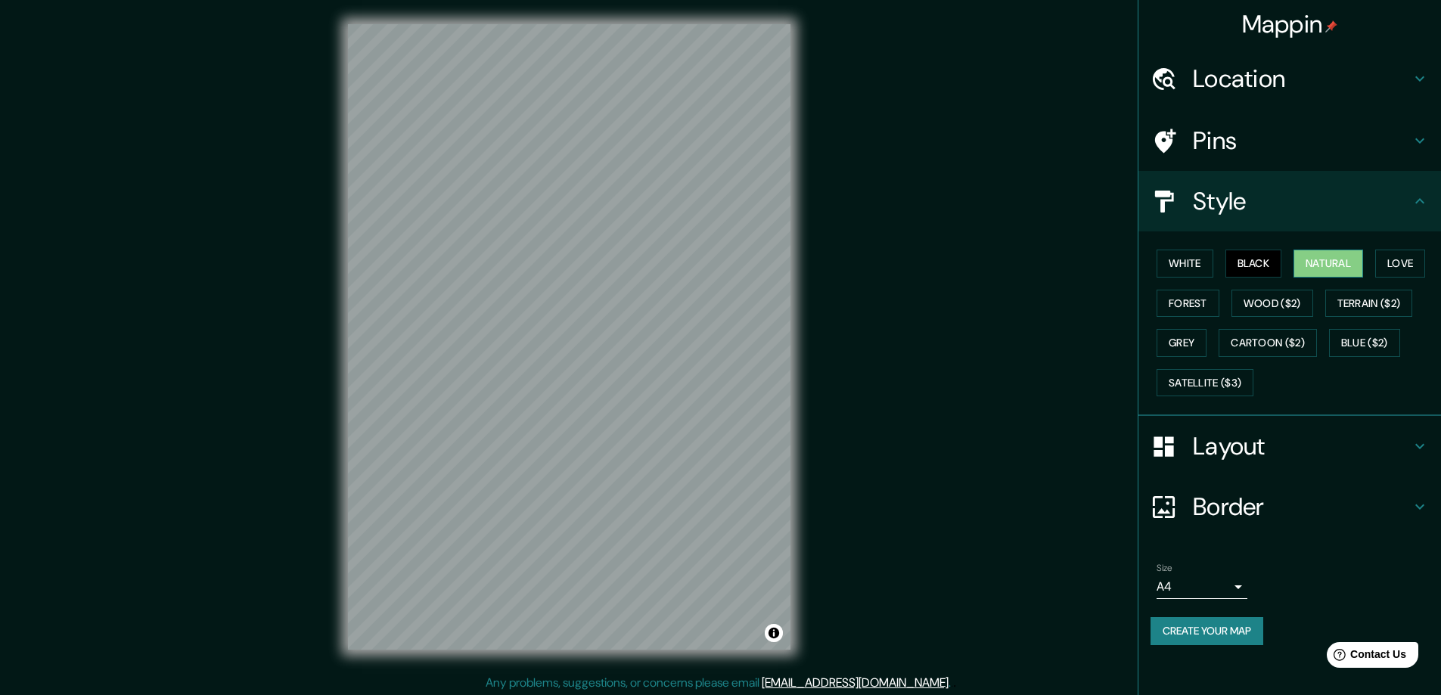  What do you see at coordinates (1302, 201) in the screenshot?
I see `h4: Style` at bounding box center [1302, 201].